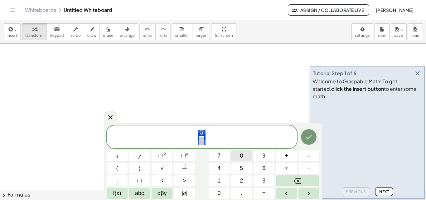  What do you see at coordinates (162, 168) in the screenshot?
I see `button: Square root` at bounding box center [162, 168].